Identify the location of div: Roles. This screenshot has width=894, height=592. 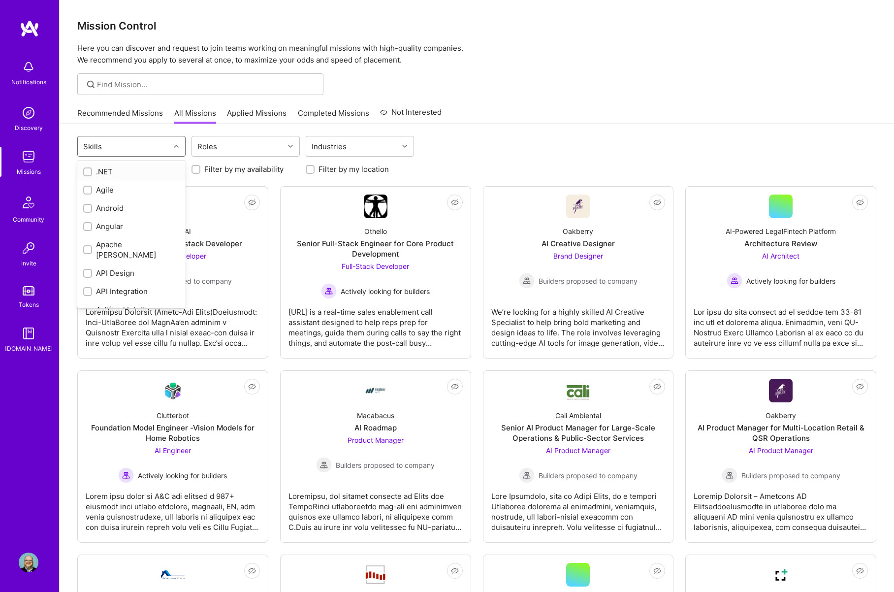
(207, 146).